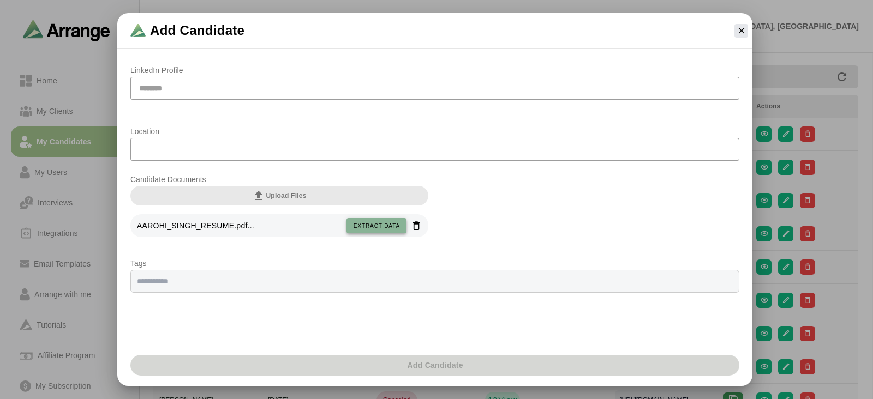  What do you see at coordinates (279, 196) in the screenshot?
I see `span: Upload Files` at bounding box center [279, 196].